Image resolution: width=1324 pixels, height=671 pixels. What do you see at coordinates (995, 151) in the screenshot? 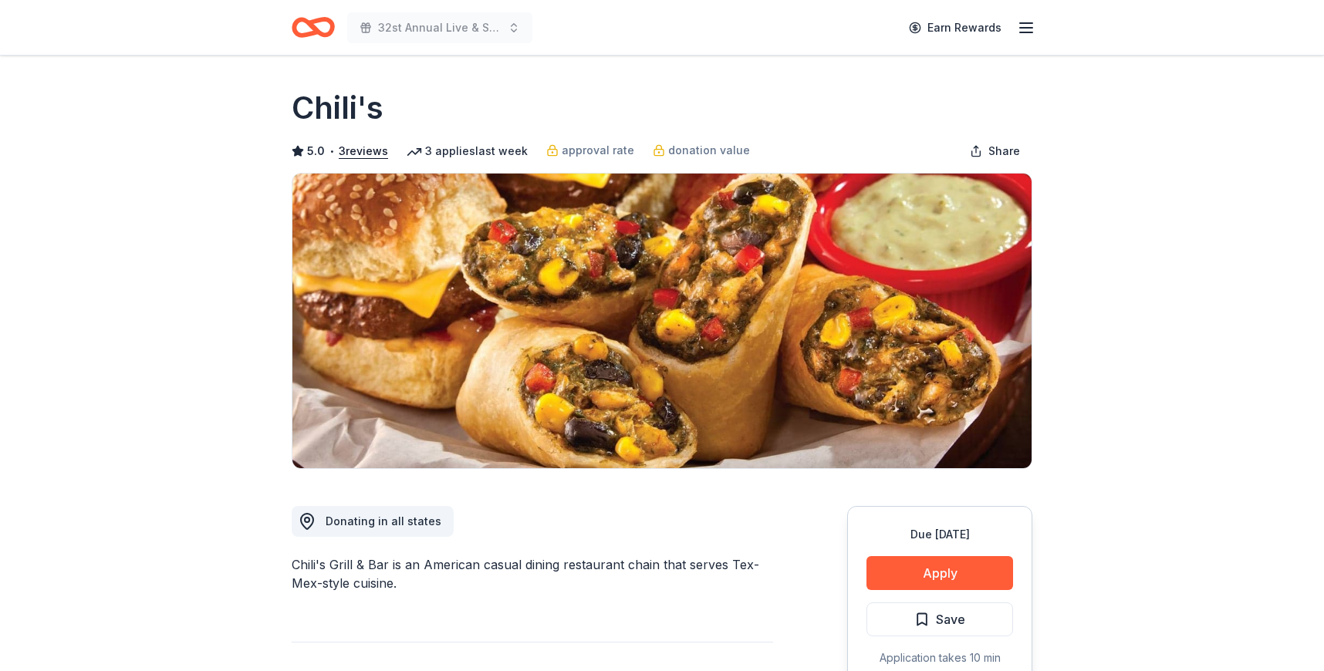
I see `button: Share` at bounding box center [995, 151].